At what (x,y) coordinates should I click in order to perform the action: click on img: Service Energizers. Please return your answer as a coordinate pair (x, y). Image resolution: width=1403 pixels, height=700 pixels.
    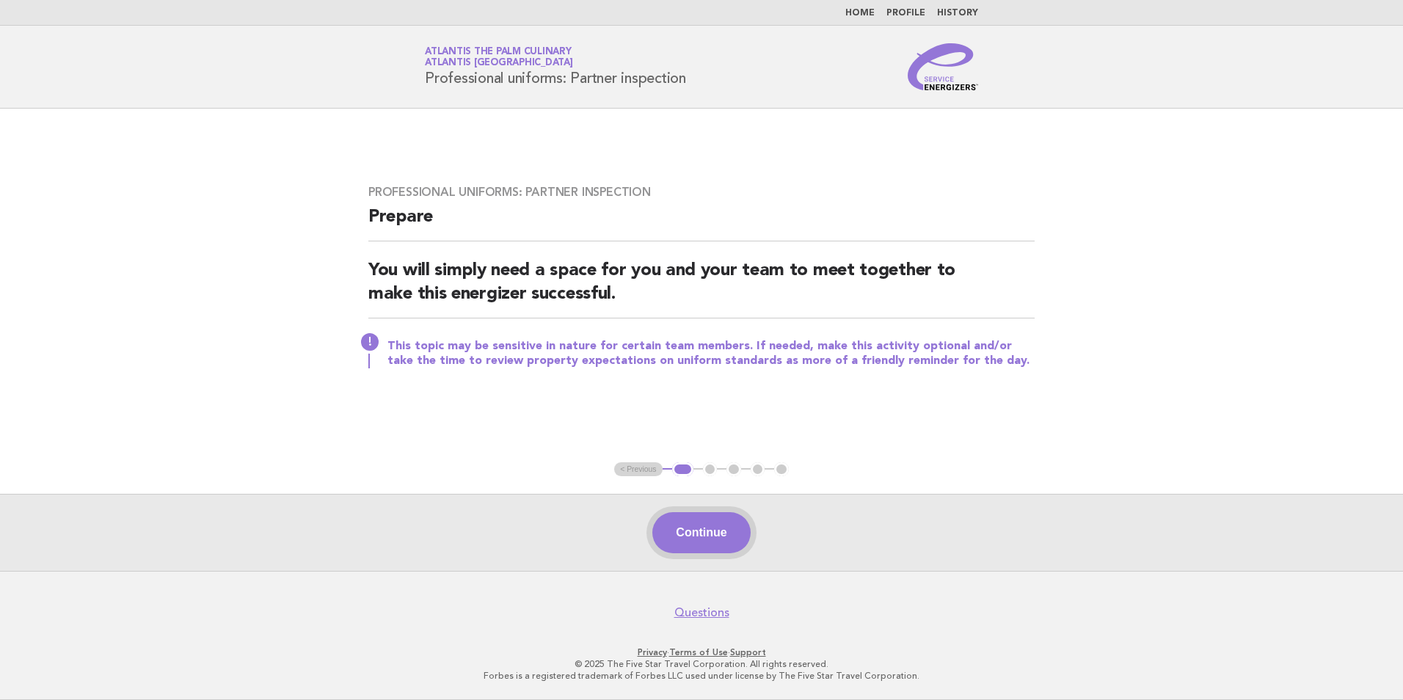
    Looking at the image, I should click on (943, 67).